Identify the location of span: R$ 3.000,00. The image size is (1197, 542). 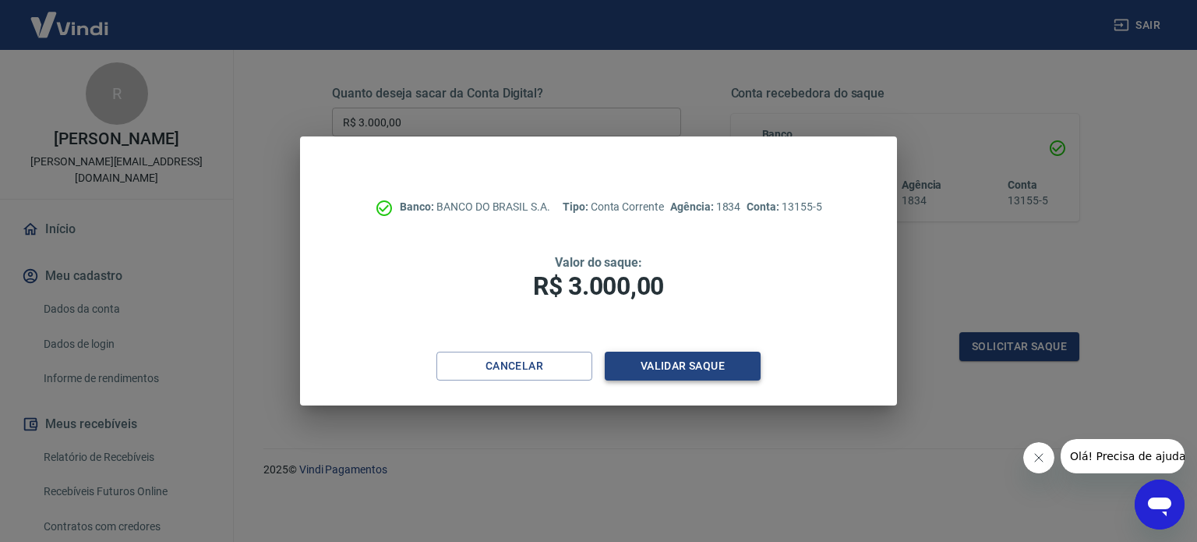
(599, 286).